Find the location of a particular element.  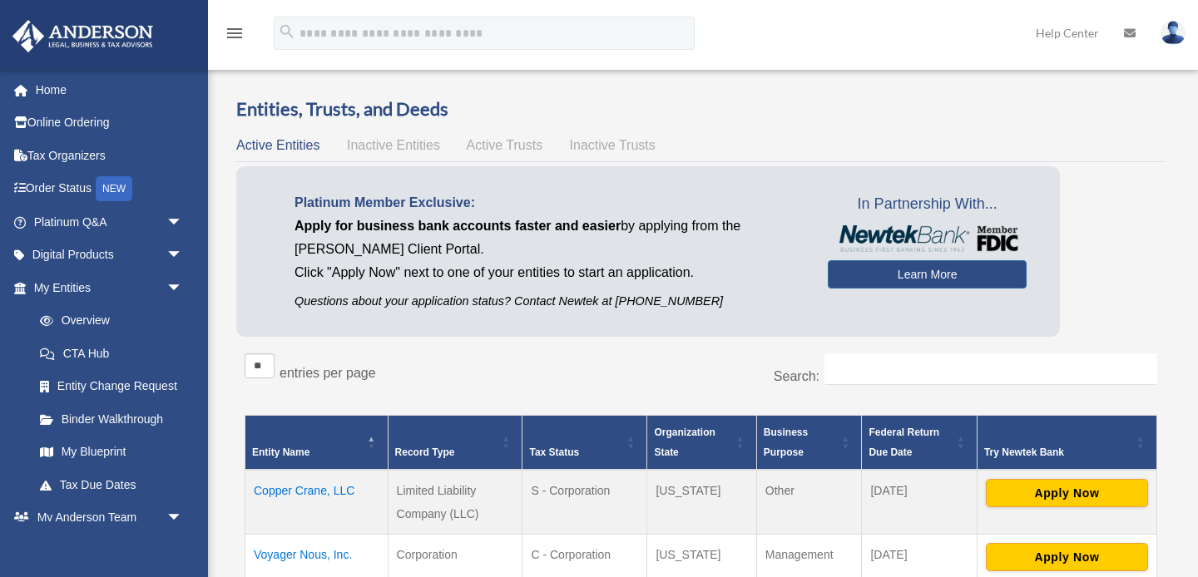

div: NEW is located at coordinates (114, 189).